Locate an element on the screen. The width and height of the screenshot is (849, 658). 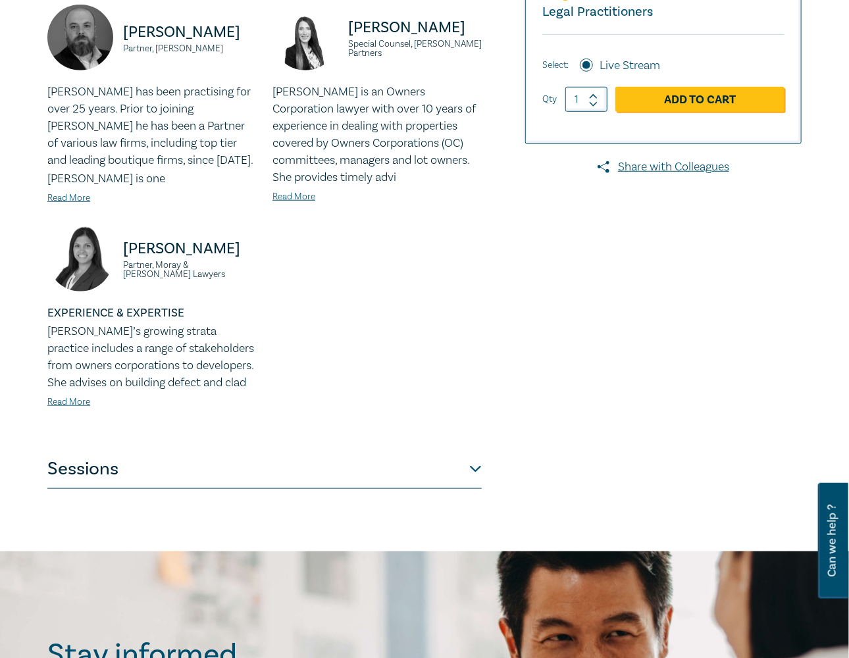
span: Can we help ? is located at coordinates (832, 541).